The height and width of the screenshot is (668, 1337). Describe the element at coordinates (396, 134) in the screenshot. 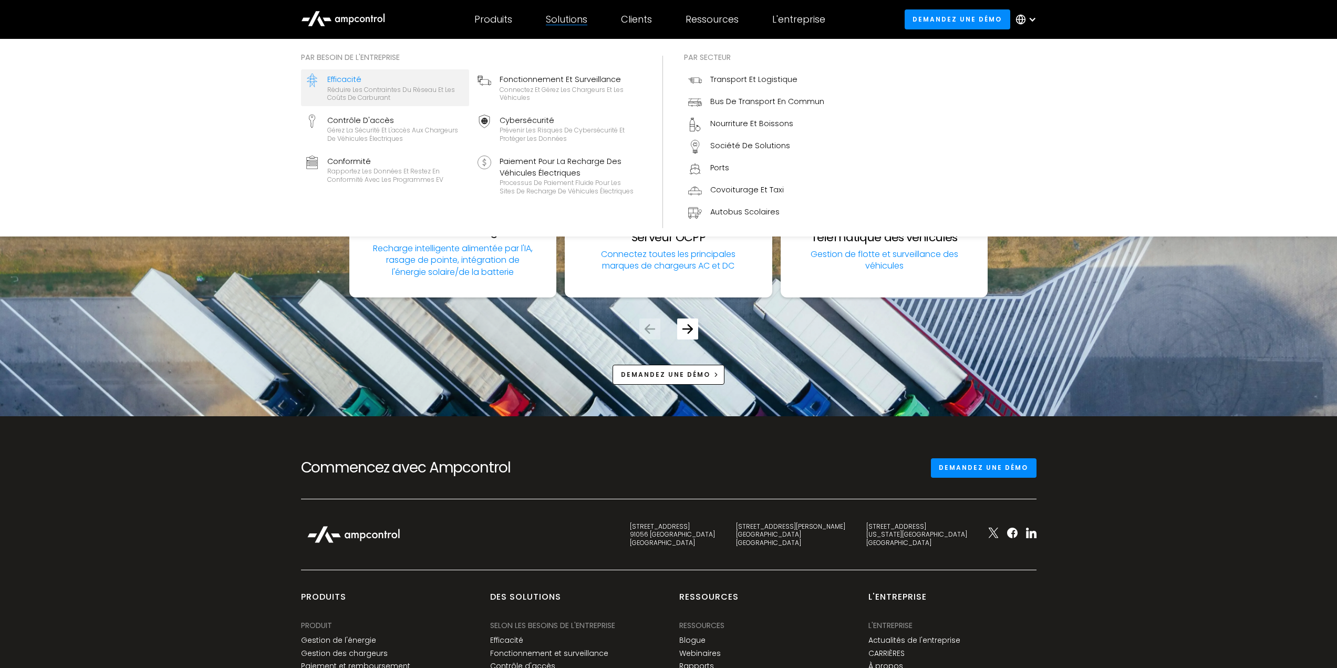

I see `div: Gérez la sécurité et l'accès aux chargeurs de véhicules électriques` at that location.